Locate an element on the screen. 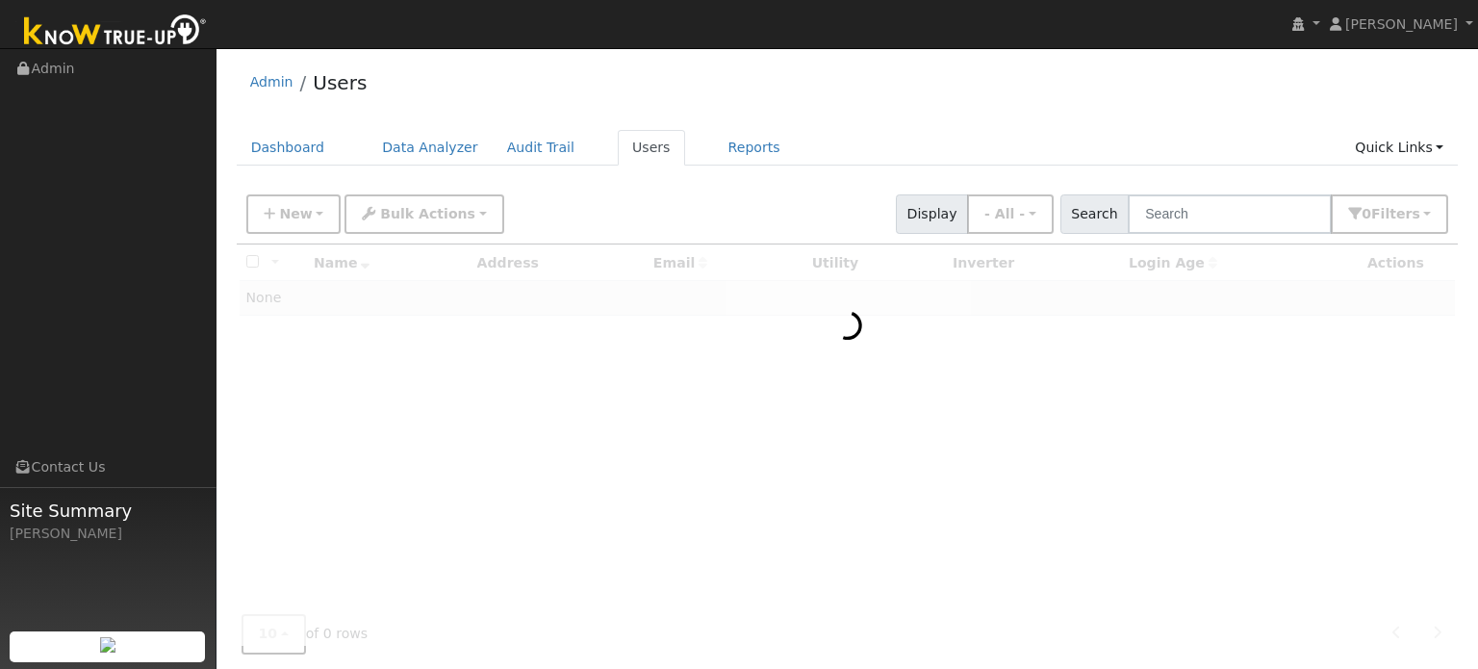  a: Reports is located at coordinates (754, 147).